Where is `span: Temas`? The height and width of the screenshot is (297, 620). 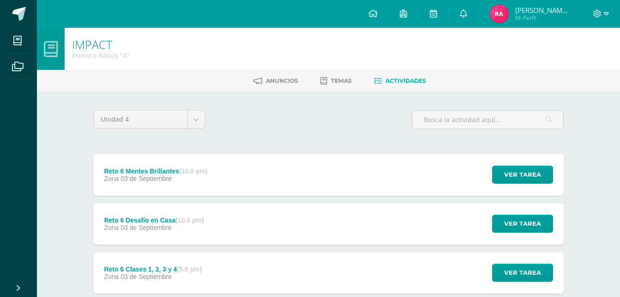 span: Temas is located at coordinates (341, 80).